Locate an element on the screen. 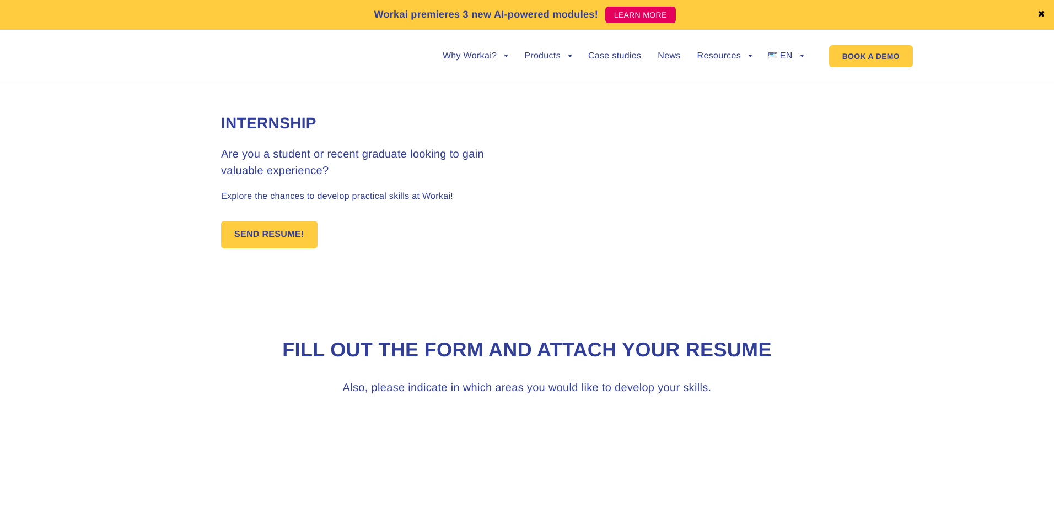 The width and height of the screenshot is (1054, 509). a: News is located at coordinates (669, 56).